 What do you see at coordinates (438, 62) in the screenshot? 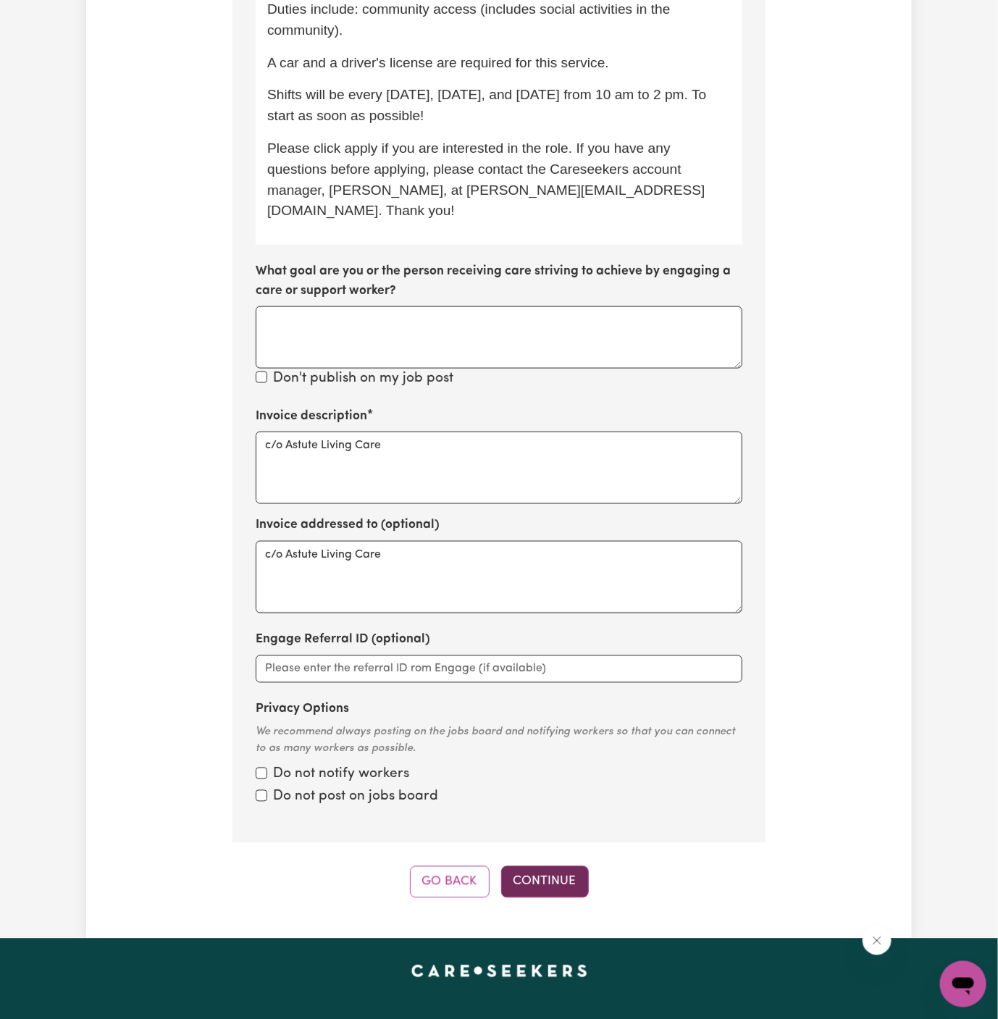
I see `span: A car and a driver's license are required for this service.` at bounding box center [438, 62].